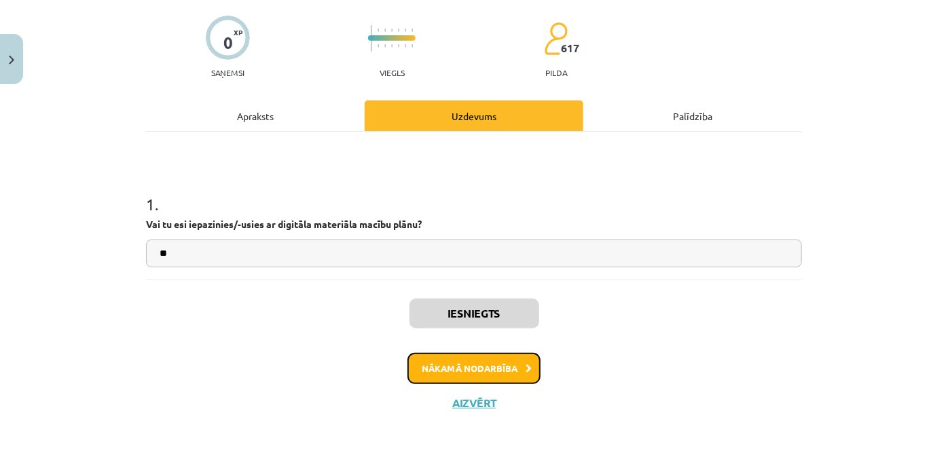  Describe the element at coordinates (692, 115) in the screenshot. I see `div: Palīdzība` at that location.